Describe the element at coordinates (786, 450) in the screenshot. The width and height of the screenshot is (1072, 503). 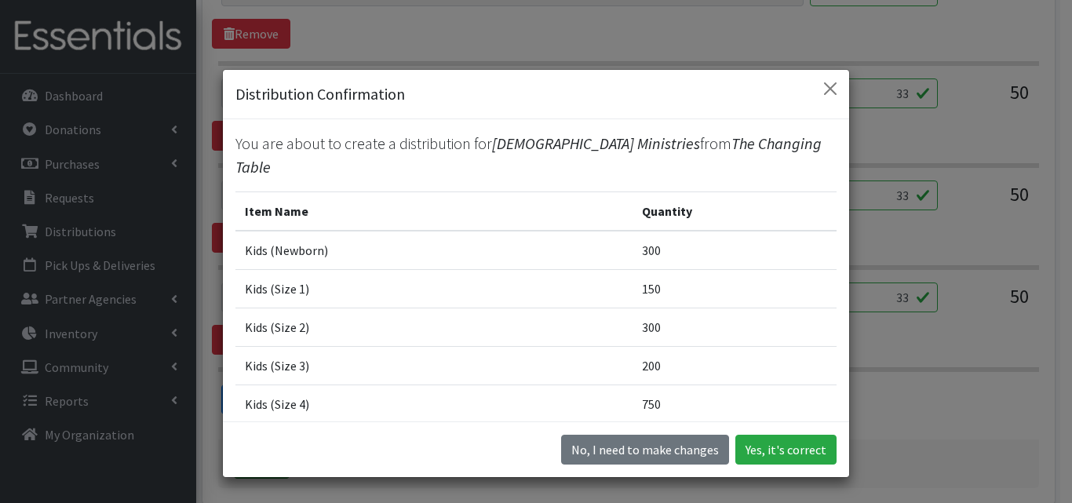
I see `button: Yes, it's correct` at that location.